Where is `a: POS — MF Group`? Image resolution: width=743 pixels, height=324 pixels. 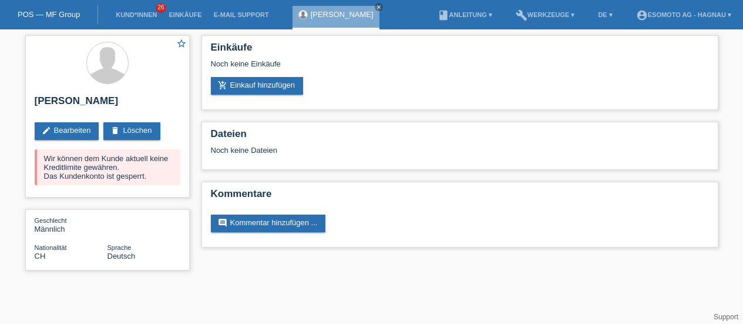
a: POS — MF Group is located at coordinates (49, 14).